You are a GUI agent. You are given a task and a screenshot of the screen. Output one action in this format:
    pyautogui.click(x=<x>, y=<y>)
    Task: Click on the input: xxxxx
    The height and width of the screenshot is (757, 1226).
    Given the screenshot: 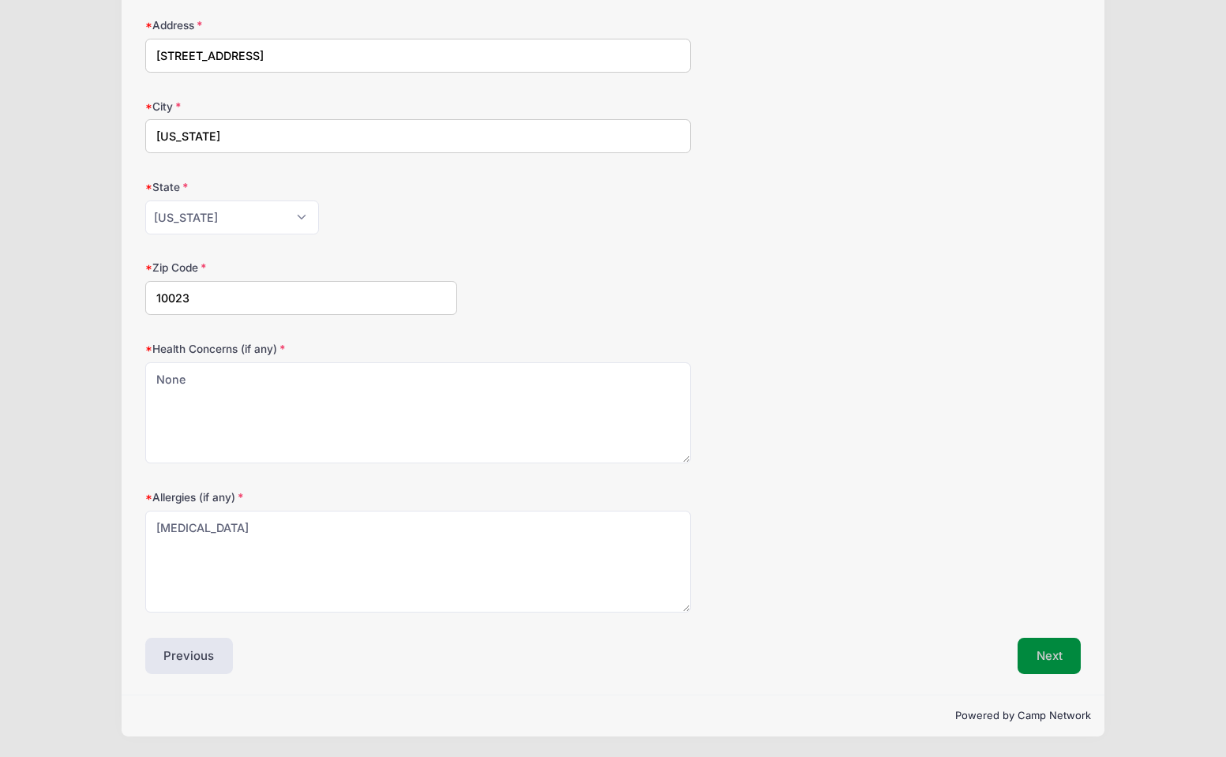 What is the action you would take?
    pyautogui.click(x=301, y=298)
    